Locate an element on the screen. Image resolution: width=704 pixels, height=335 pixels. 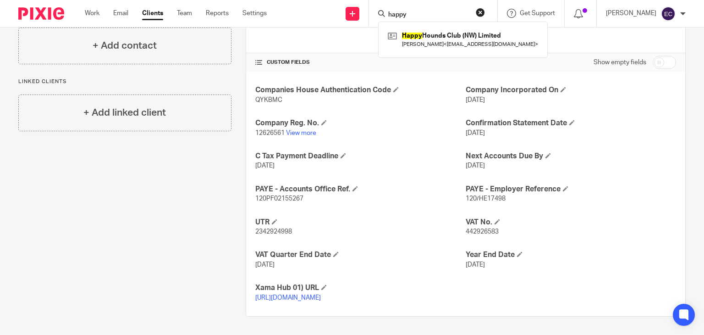
a: View more is located at coordinates (301, 133).